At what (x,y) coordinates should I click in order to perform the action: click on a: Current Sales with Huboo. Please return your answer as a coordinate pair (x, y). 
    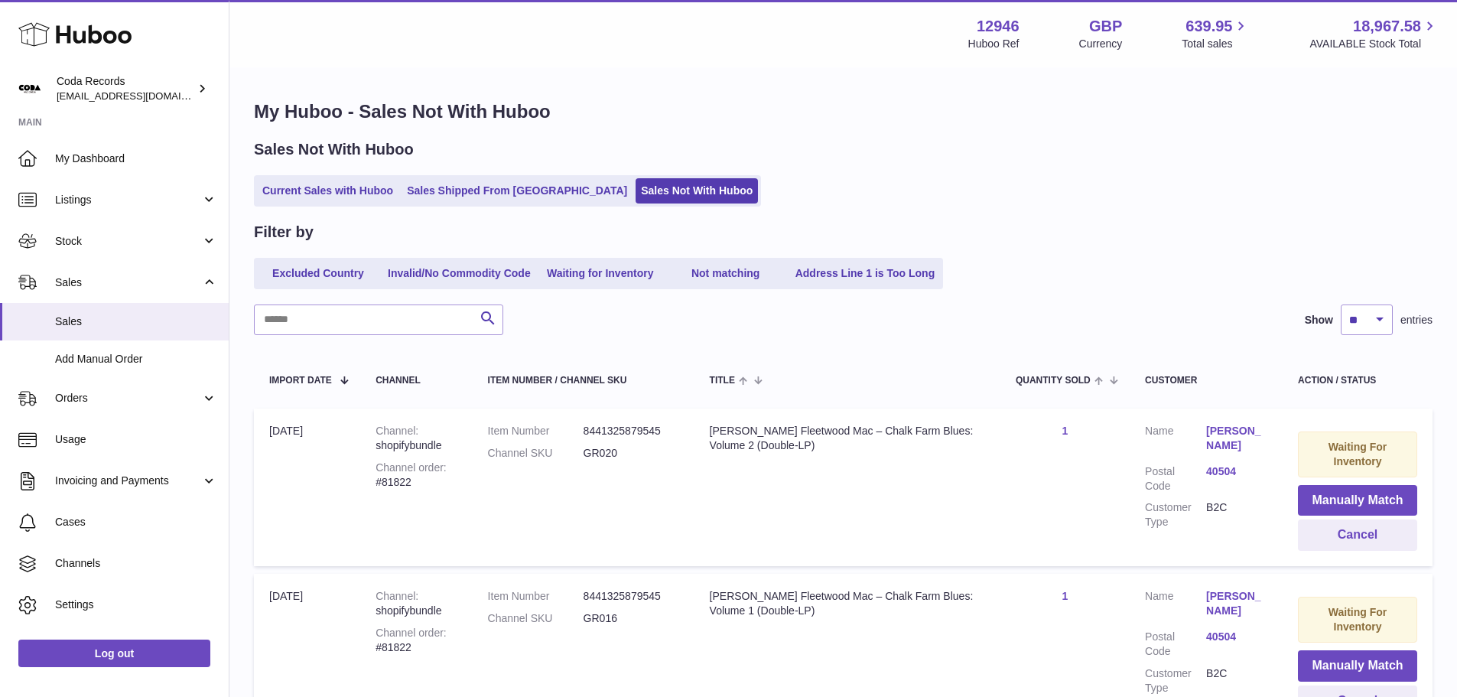
    Looking at the image, I should click on (327, 190).